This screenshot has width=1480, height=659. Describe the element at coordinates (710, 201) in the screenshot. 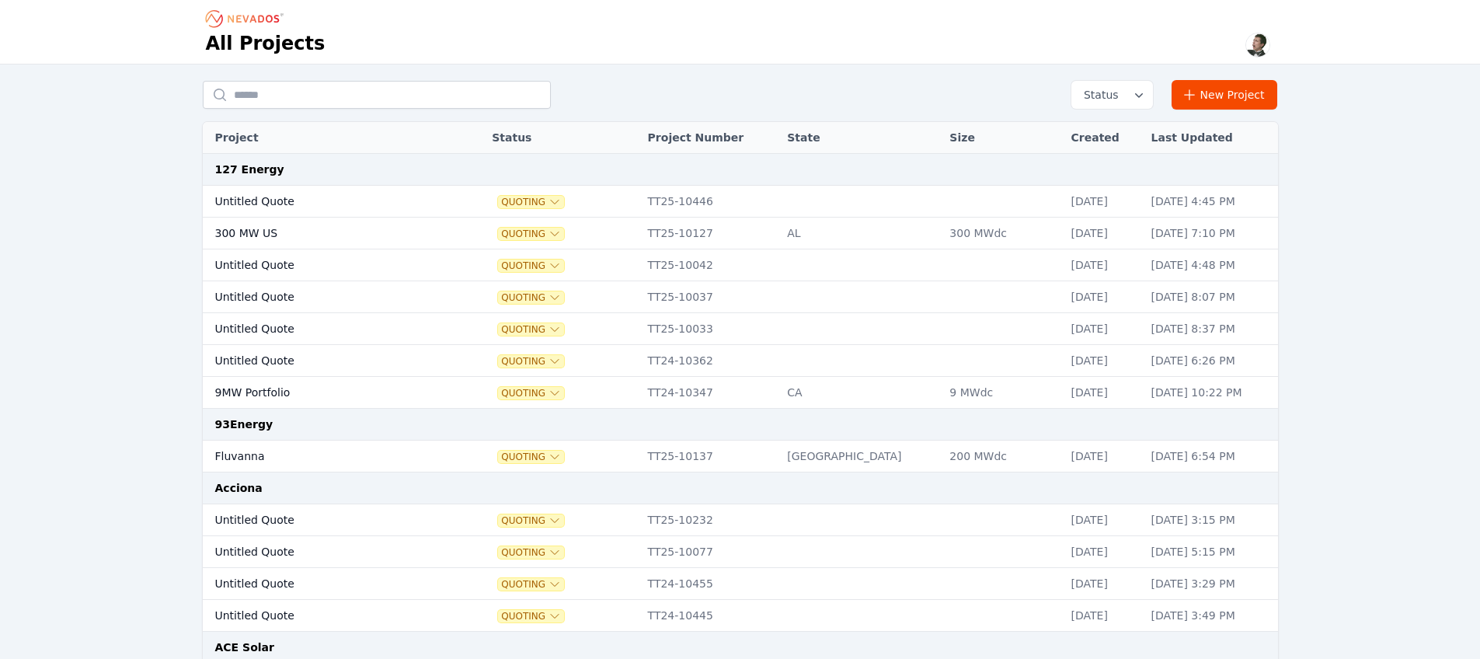

I see `td: TT25-10446` at that location.